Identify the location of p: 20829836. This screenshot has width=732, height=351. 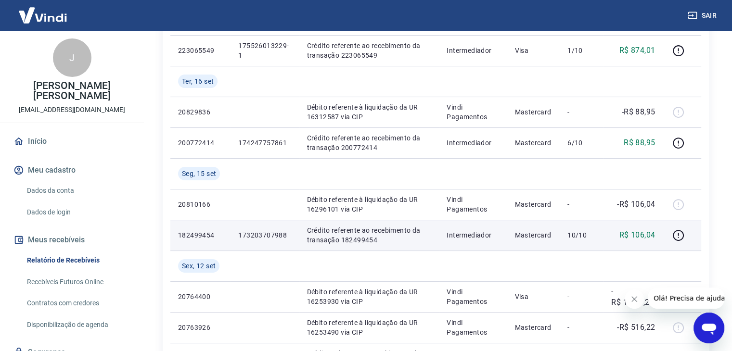
(200, 112).